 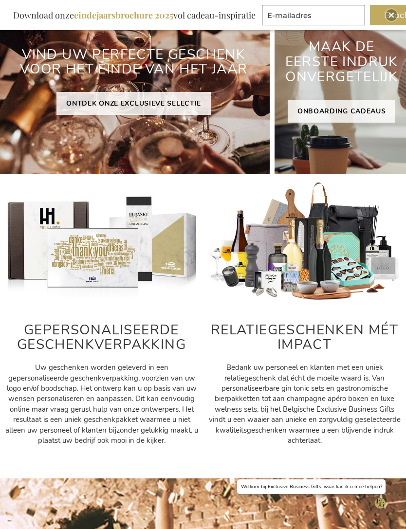 What do you see at coordinates (342, 111) in the screenshot?
I see `a: ONBOARDING CADEAUS` at bounding box center [342, 111].